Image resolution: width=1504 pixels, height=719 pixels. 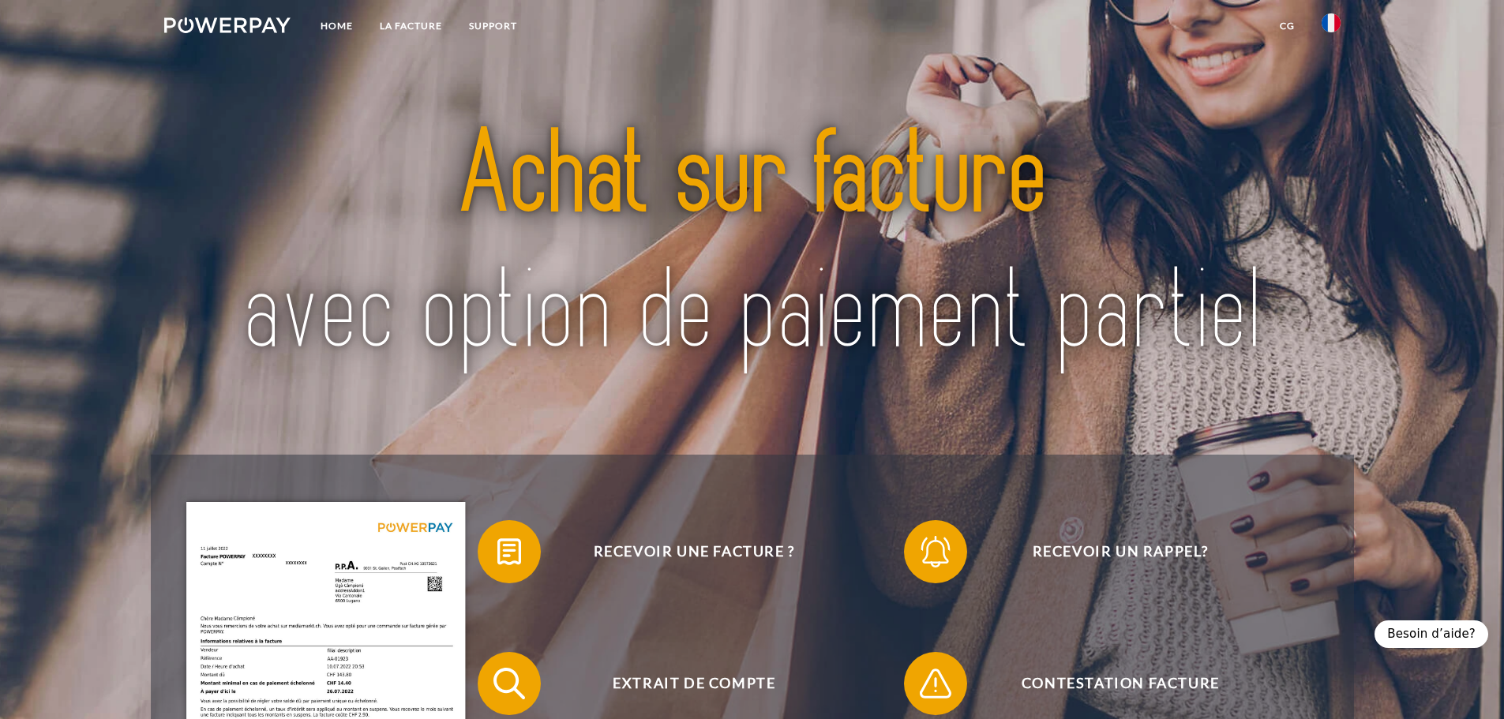 I want to click on span: Extrait de compte, so click(x=694, y=684).